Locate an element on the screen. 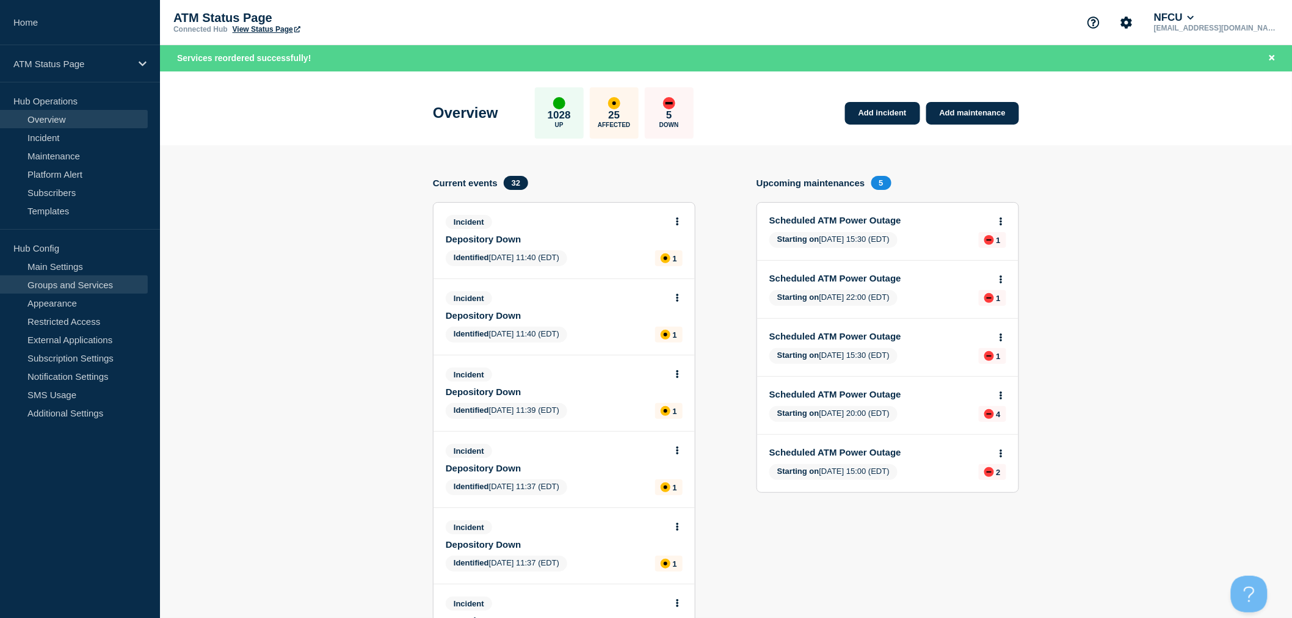 This screenshot has height=618, width=1292. h1: Overview is located at coordinates (465, 113).